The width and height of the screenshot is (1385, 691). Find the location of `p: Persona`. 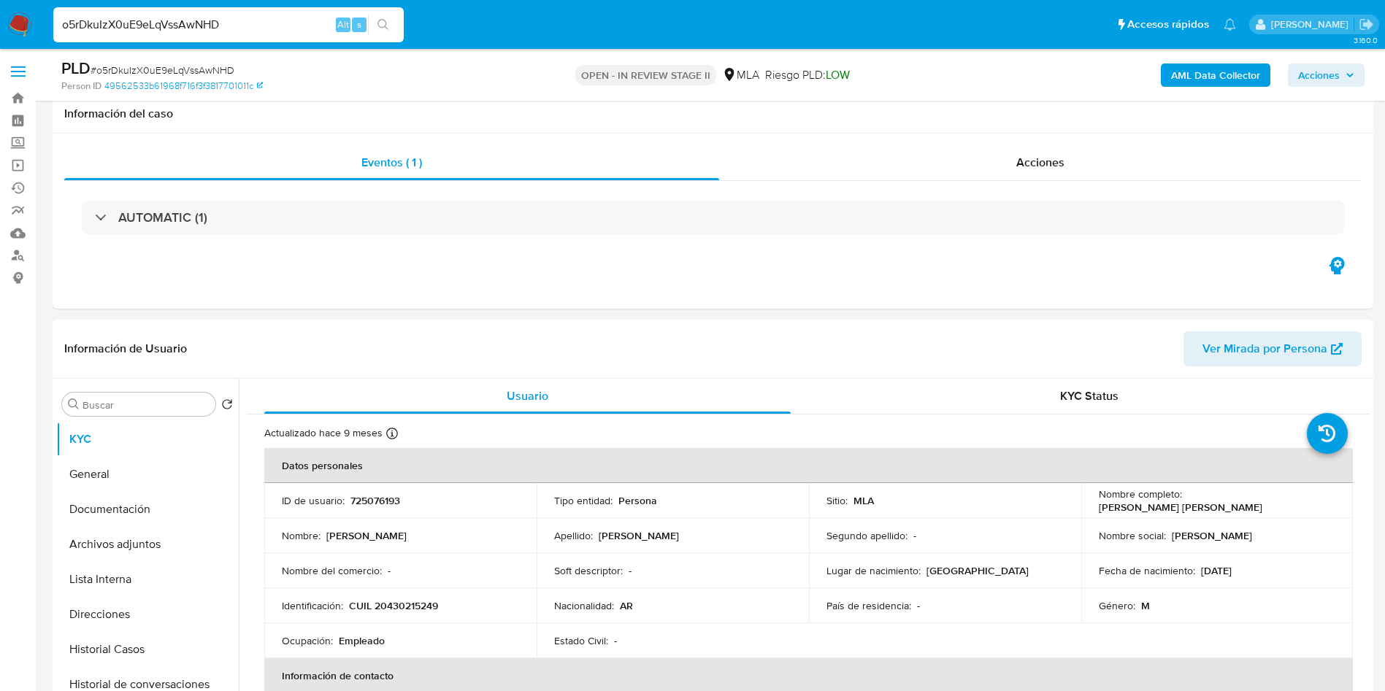

p: Persona is located at coordinates (637, 501).